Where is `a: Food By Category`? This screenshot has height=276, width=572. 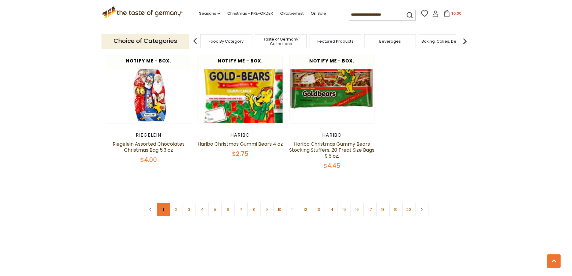 a: Food By Category is located at coordinates (226, 41).